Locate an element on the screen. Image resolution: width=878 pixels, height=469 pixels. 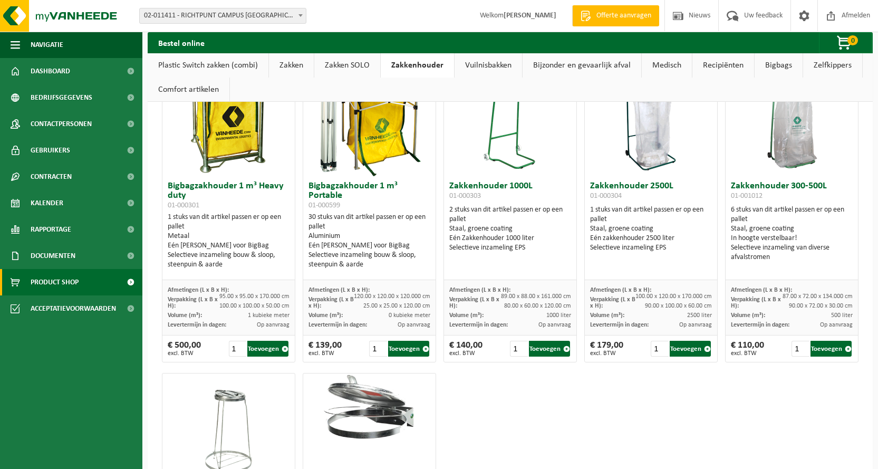
div: Selectieve inzameling EPS is located at coordinates (652, 248).